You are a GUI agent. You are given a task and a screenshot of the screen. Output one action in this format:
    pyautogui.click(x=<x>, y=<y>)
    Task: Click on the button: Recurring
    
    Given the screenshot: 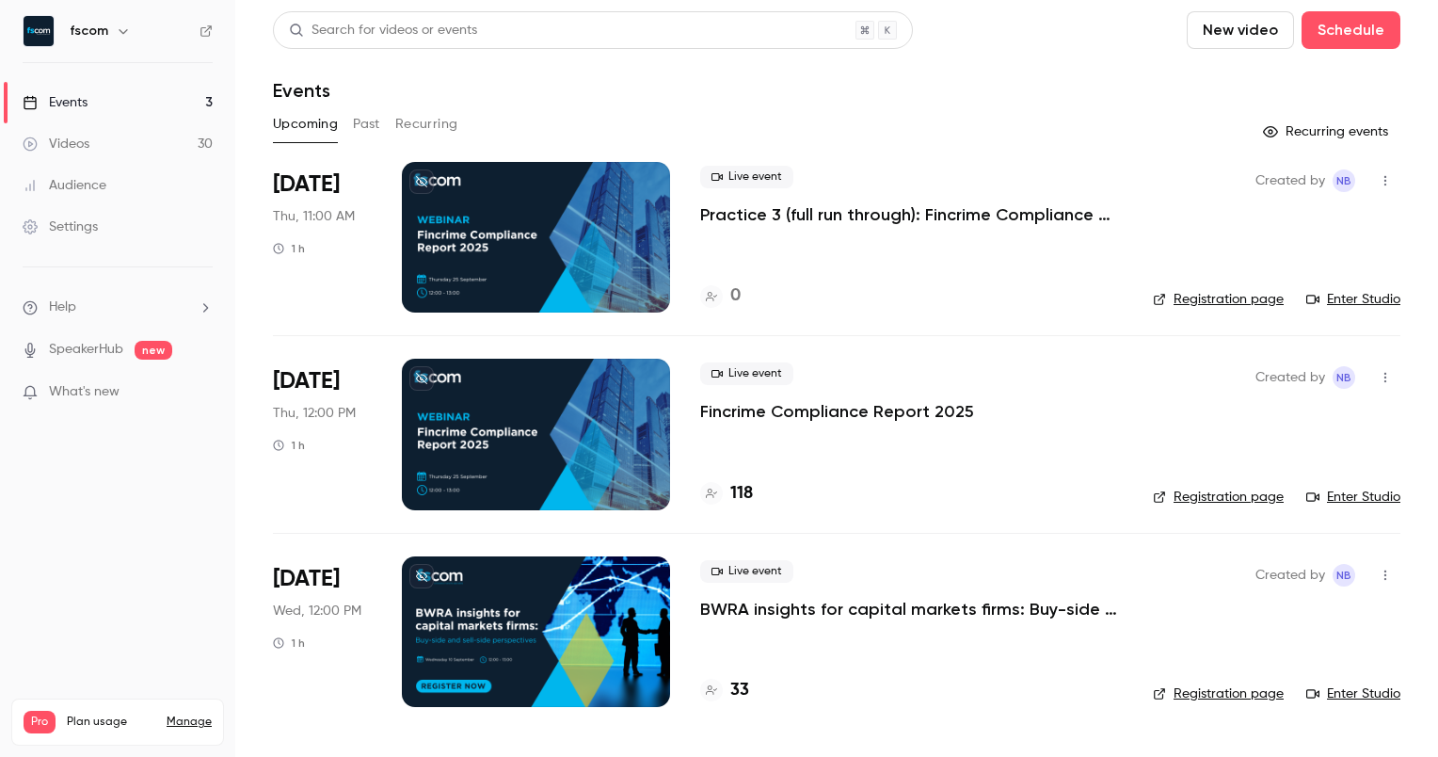 What is the action you would take?
    pyautogui.click(x=426, y=124)
    